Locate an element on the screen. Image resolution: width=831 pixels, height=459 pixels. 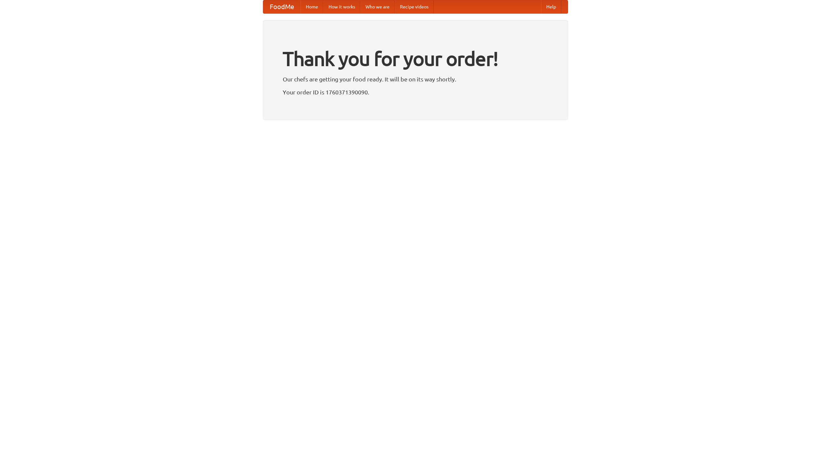
a: How it works is located at coordinates (342, 7).